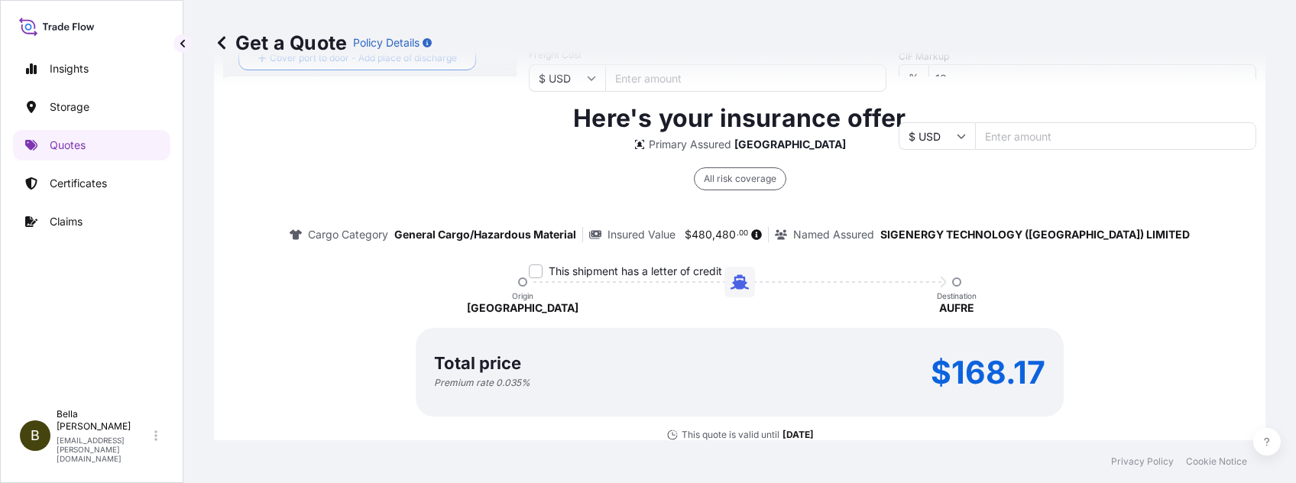  What do you see at coordinates (988, 372) in the screenshot?
I see `p: $168.17` at bounding box center [988, 372].